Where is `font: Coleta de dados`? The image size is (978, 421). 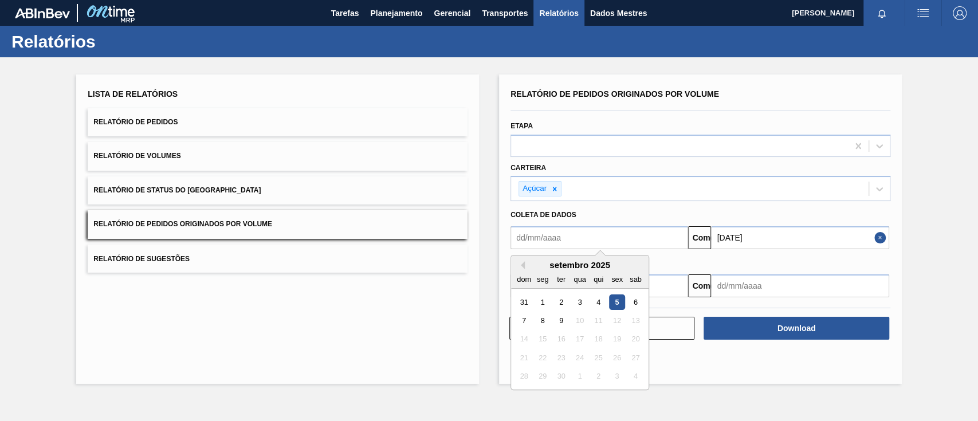
font: Coleta de dados is located at coordinates (543, 215).